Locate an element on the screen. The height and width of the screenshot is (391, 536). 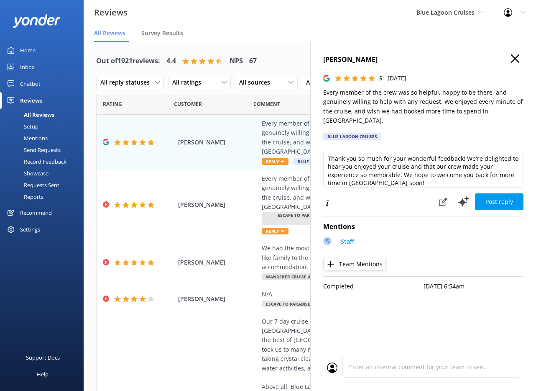
a: Mentions is located at coordinates (44, 138).